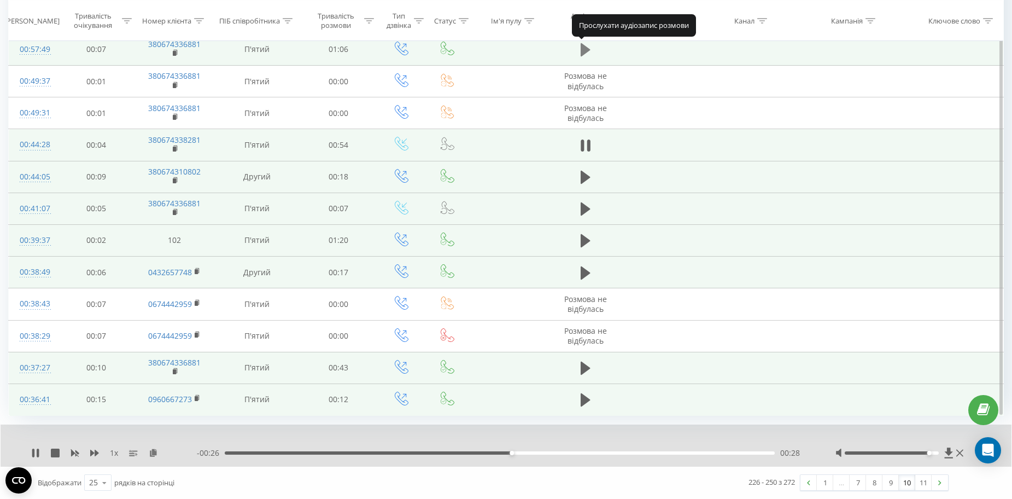  Describe the element at coordinates (339, 49) in the screenshot. I see `td: 01:06` at that location.